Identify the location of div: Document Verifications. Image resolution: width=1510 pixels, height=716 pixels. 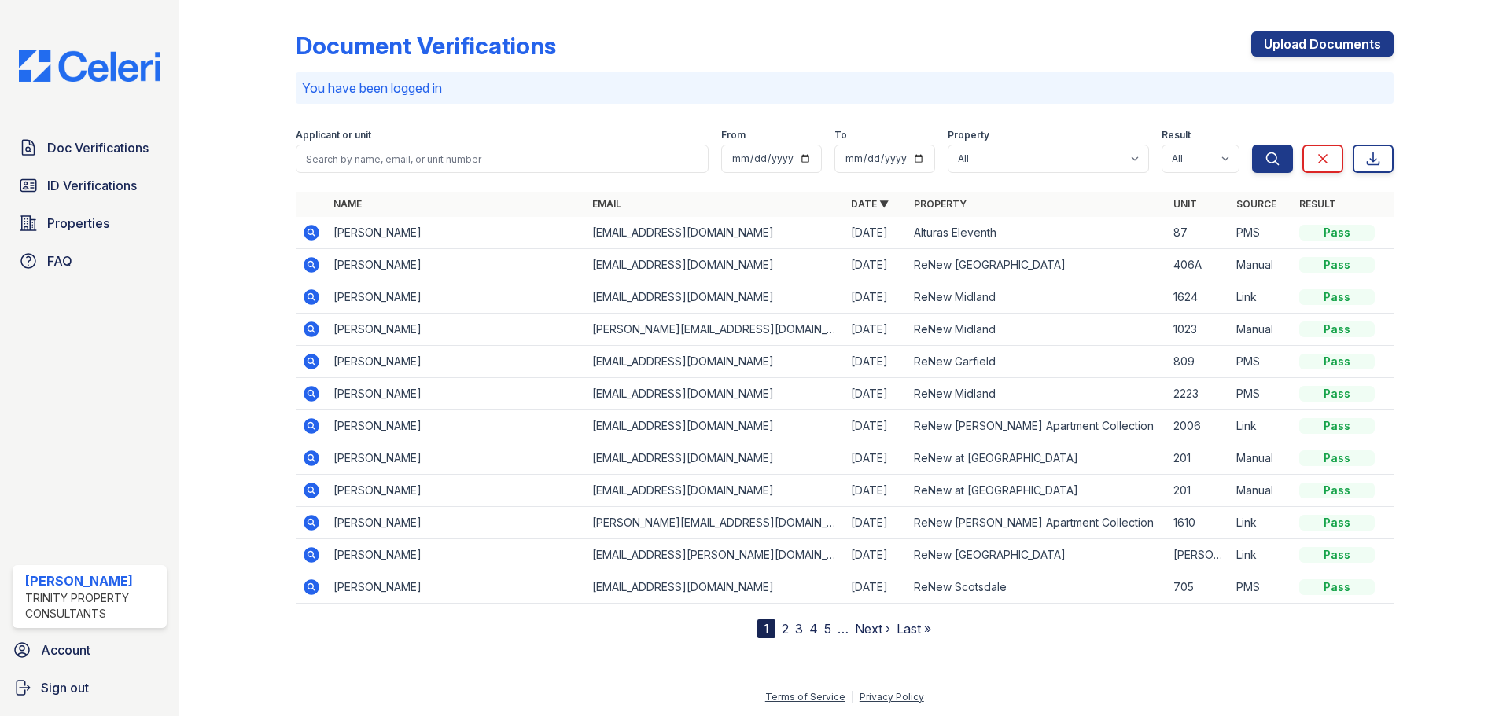
(425, 46).